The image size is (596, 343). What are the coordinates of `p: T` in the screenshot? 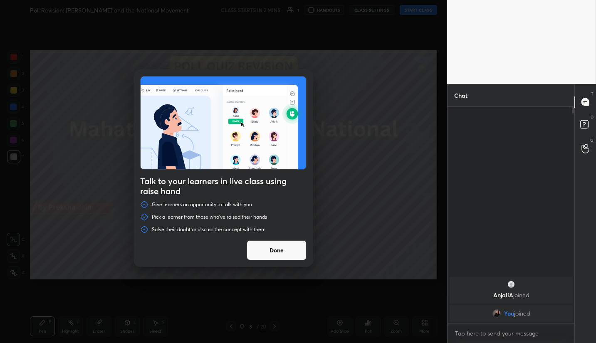 It's located at (593, 94).